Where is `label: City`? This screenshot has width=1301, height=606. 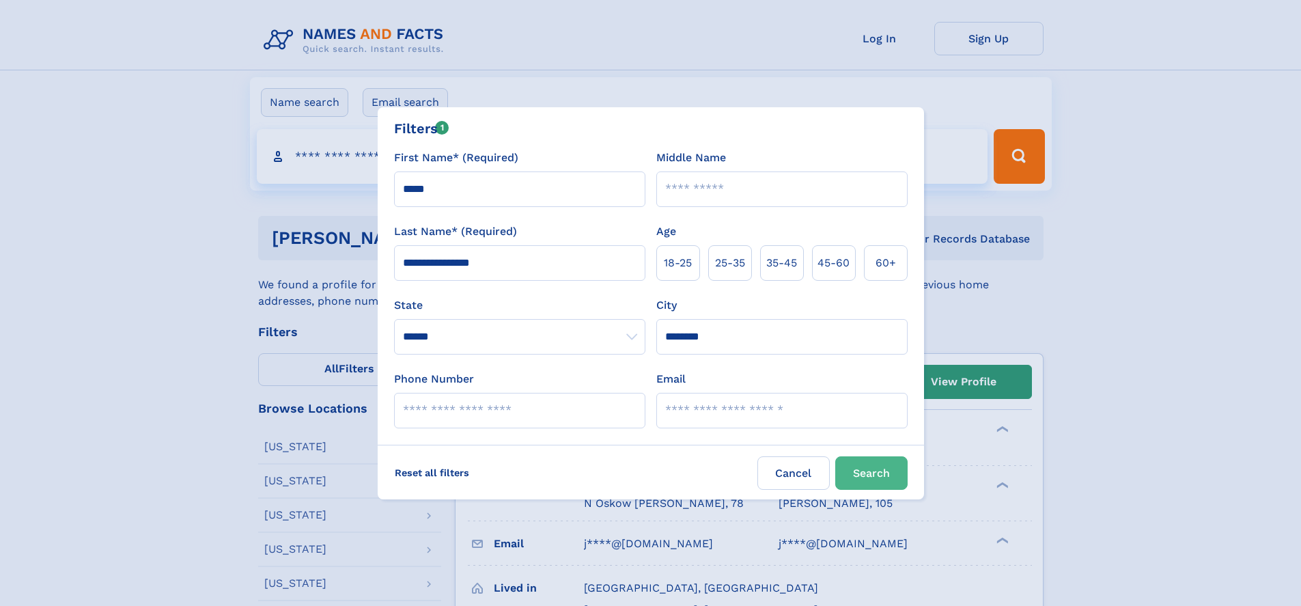 label: City is located at coordinates (667, 305).